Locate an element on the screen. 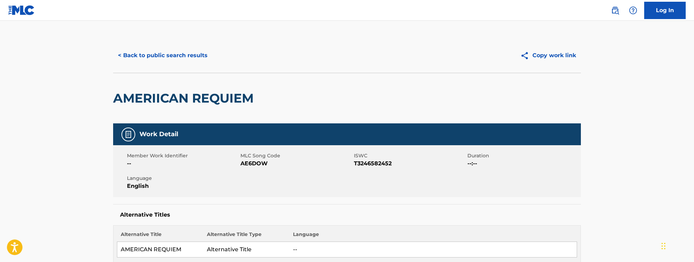  span: AE6DOW is located at coordinates (296, 163).